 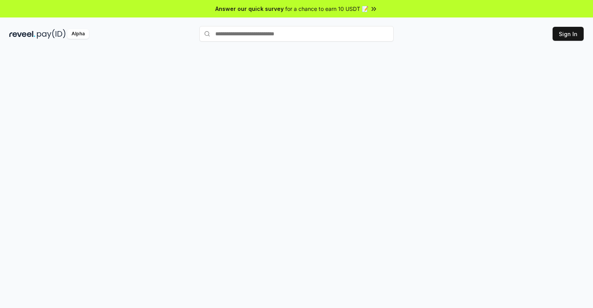 I want to click on span: for a chance to earn 10 USDT 📝, so click(x=327, y=9).